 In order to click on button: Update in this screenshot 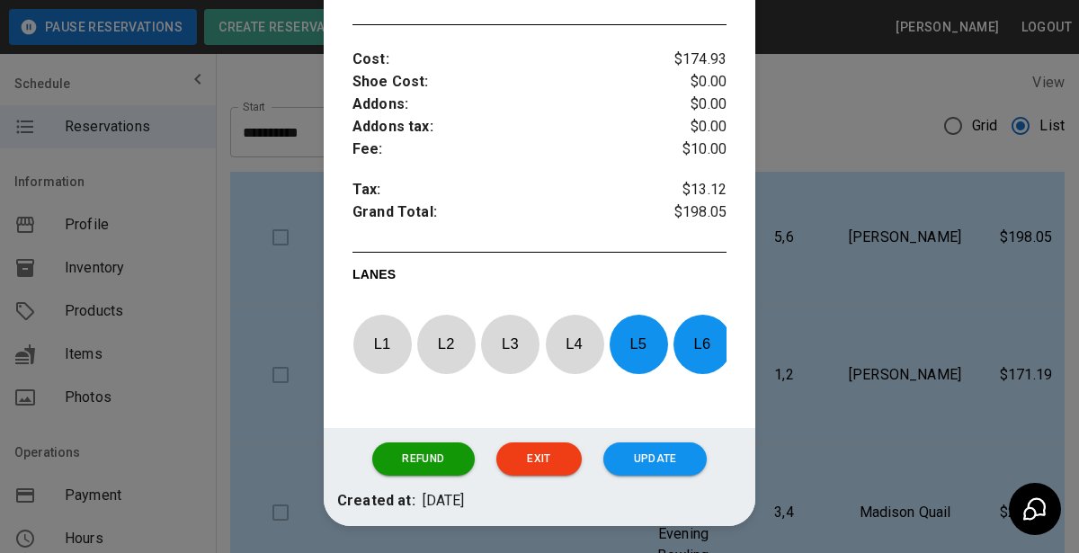, I will do `click(655, 459)`.